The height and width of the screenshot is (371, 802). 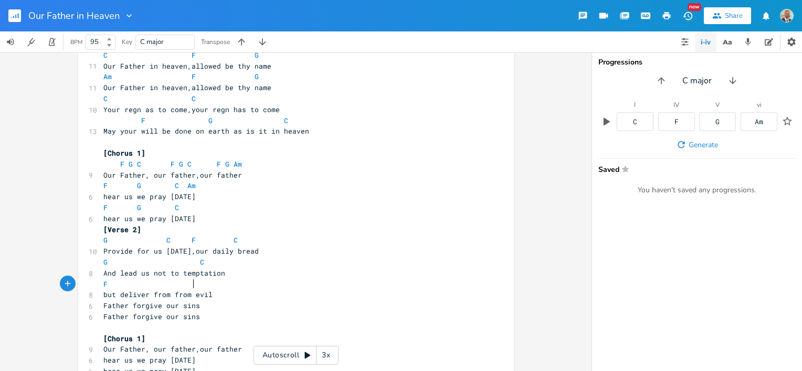 What do you see at coordinates (74, 16) in the screenshot?
I see `span: Our Father in Heaven` at bounding box center [74, 16].